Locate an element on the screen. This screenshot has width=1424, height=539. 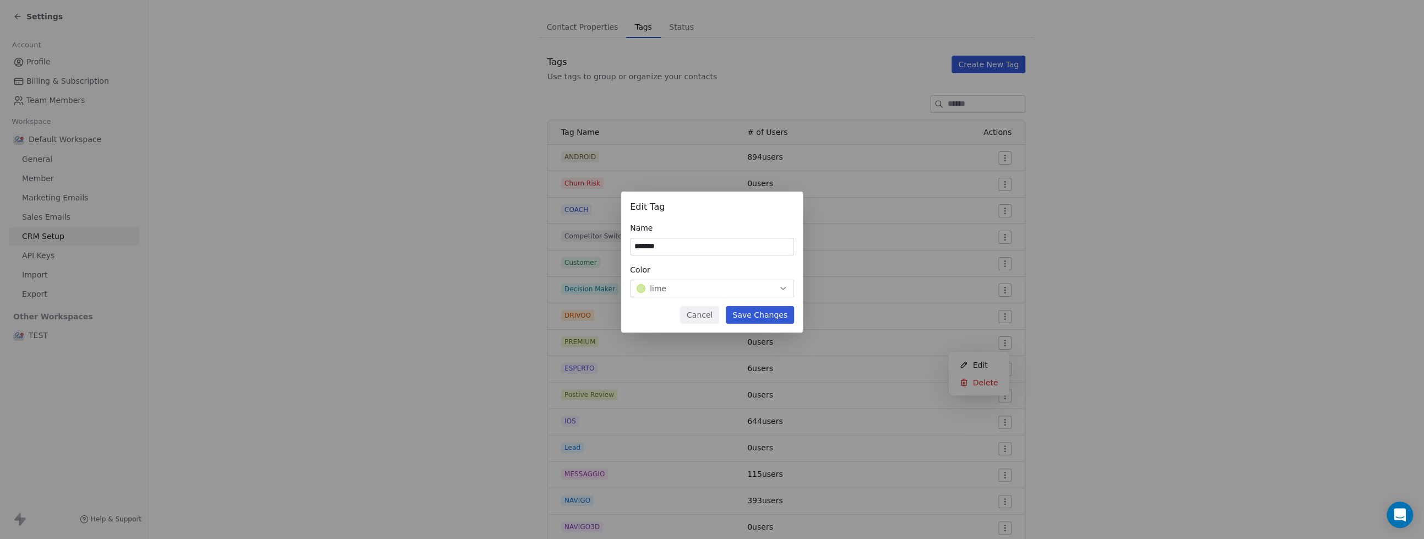
button: Cancel is located at coordinates (699, 315).